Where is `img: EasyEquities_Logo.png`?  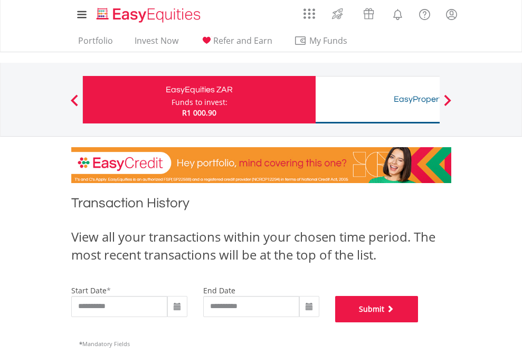
img: EasyEquities_Logo.png is located at coordinates (149, 15).